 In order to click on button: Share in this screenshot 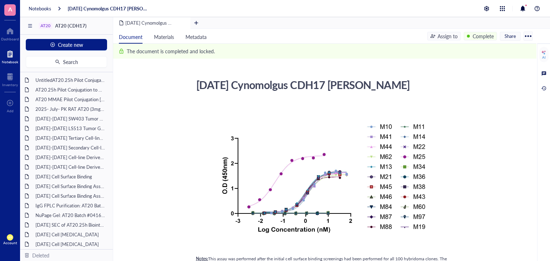, I will do `click(510, 36)`.